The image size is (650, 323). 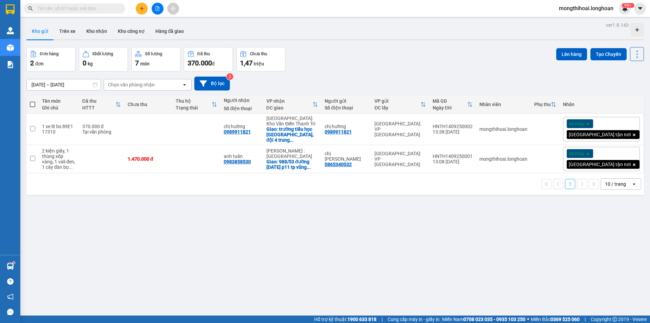 I want to click on div: VP gửi, so click(x=397, y=101).